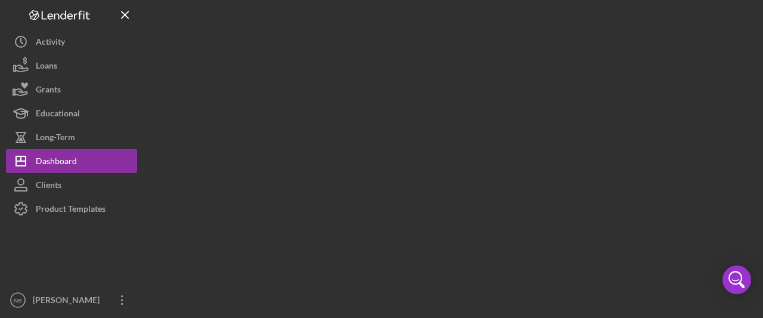  What do you see at coordinates (72, 161) in the screenshot?
I see `button: Dashboard` at bounding box center [72, 161].